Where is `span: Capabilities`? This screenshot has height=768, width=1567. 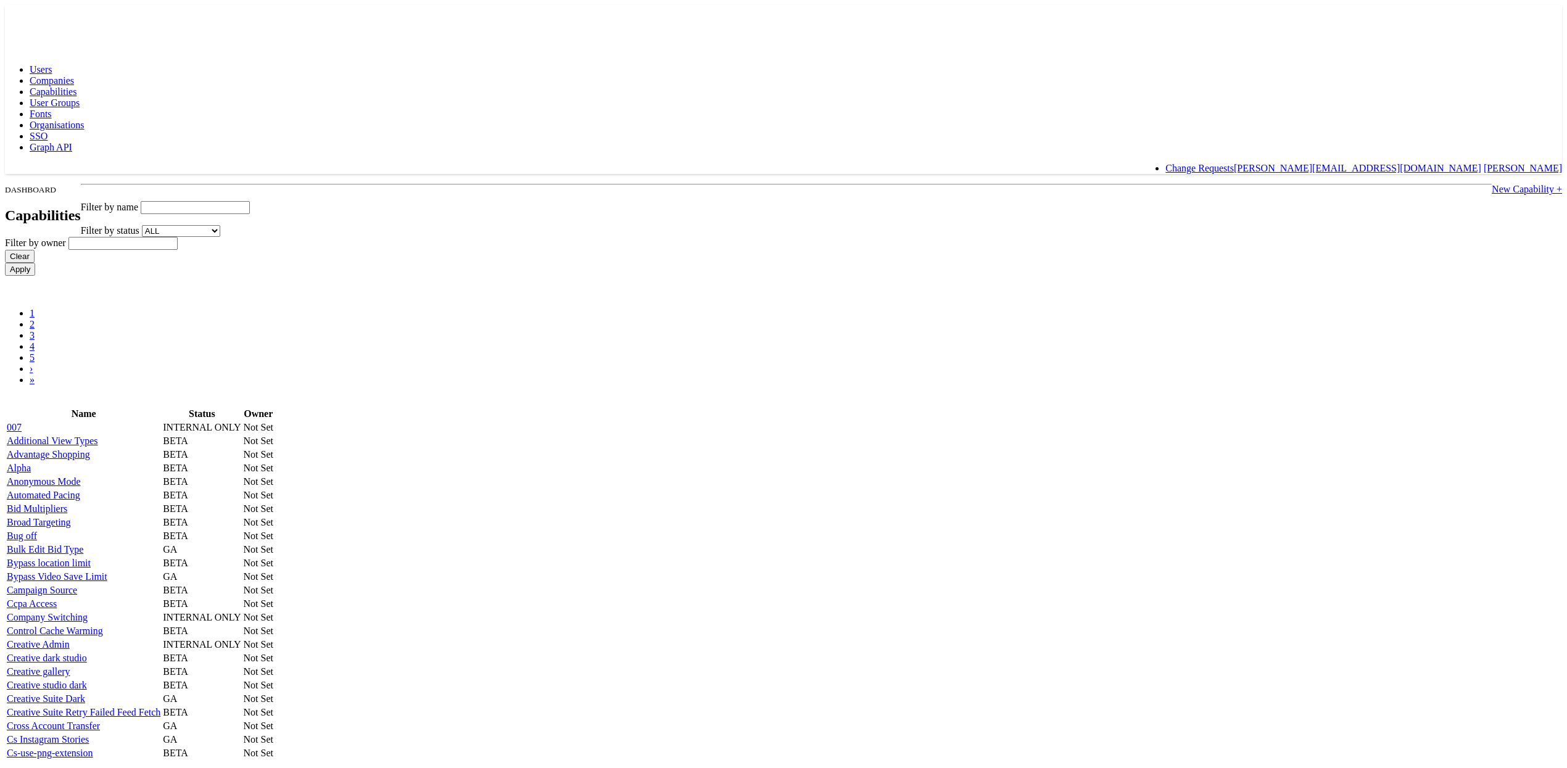 span: Capabilities is located at coordinates (53, 91).